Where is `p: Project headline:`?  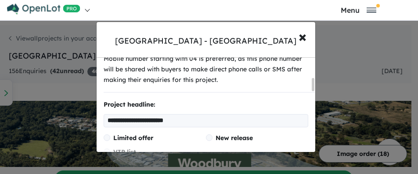 p: Project headline: is located at coordinates (206, 105).